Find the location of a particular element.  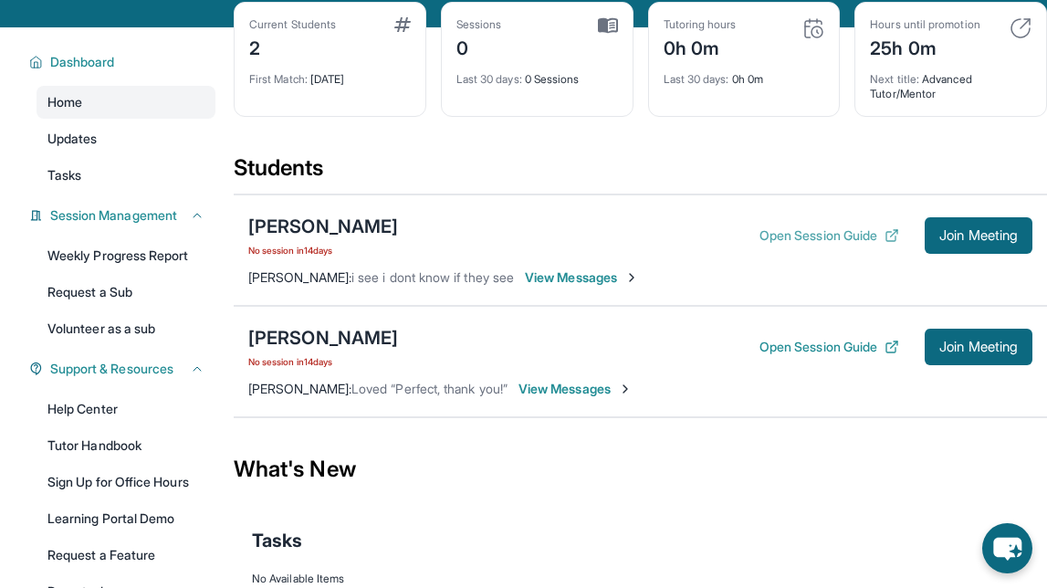

button: chat-button is located at coordinates (1006, 547).